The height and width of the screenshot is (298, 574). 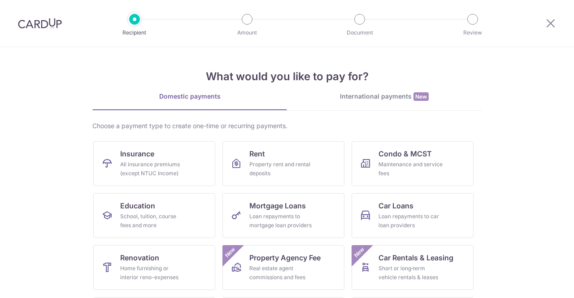 What do you see at coordinates (411, 169) in the screenshot?
I see `div: Maintenance and service fees` at bounding box center [411, 169].